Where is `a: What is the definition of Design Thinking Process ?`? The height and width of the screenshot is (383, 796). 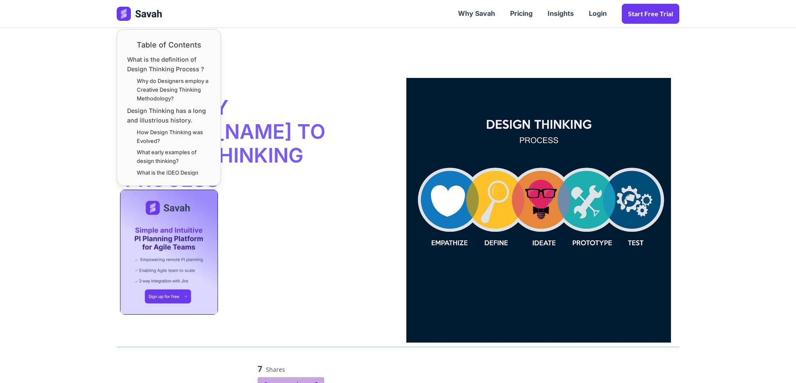 a: What is the definition of Design Thinking Process ? is located at coordinates (169, 64).